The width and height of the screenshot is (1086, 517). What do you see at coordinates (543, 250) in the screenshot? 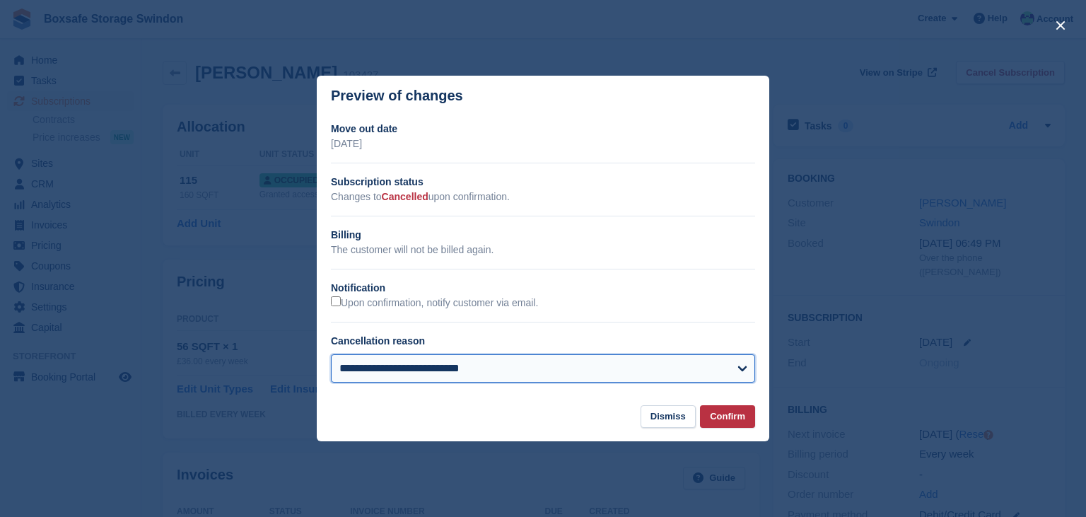
I see `p: The customer will not be billed again.` at bounding box center [543, 250].